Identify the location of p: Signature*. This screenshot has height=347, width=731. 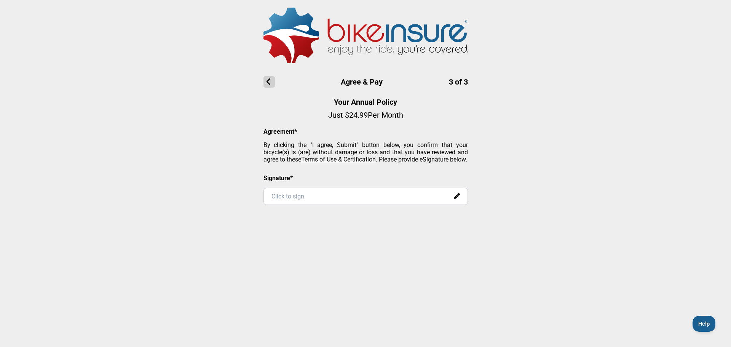
(365, 178).